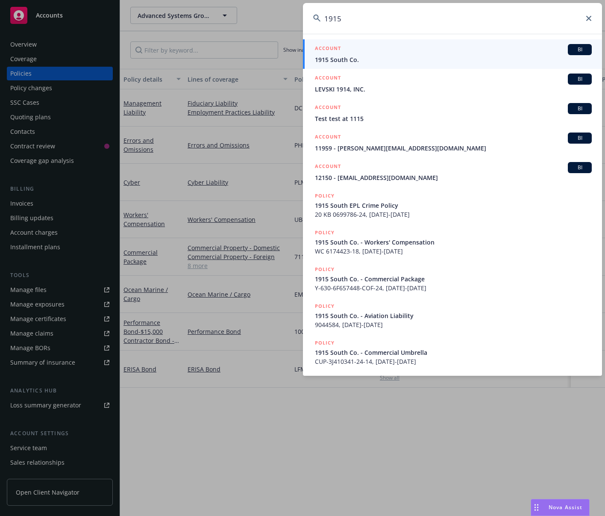  Describe the element at coordinates (453, 83) in the screenshot. I see `a: ACCOUNTBILEVSKI 1914, INC.` at that location.